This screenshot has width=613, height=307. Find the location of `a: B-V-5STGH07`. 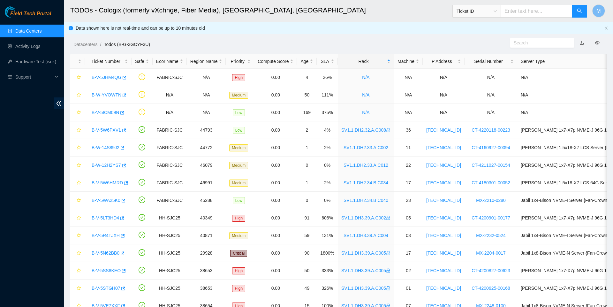

a: B-V-5STGH07 is located at coordinates (106, 288).